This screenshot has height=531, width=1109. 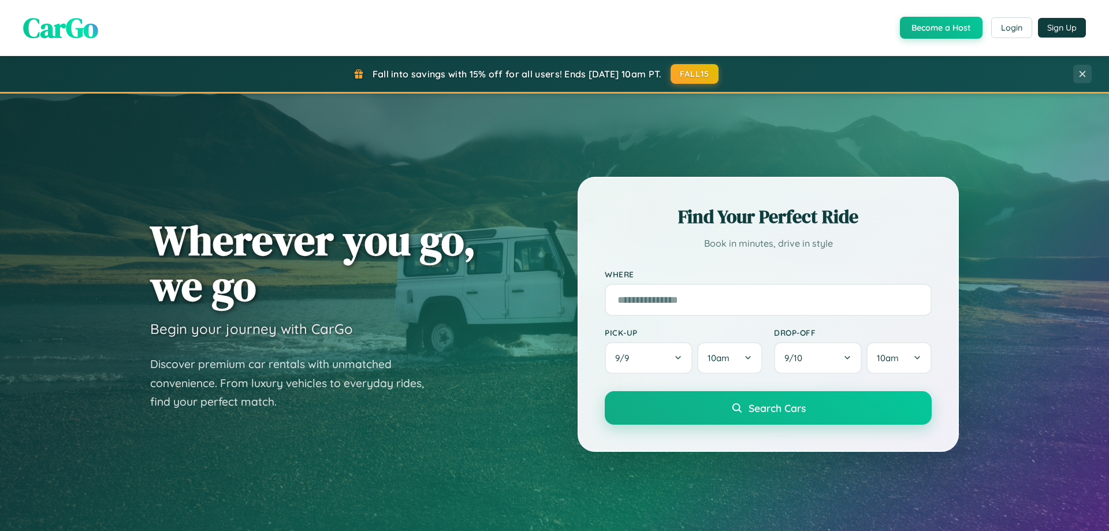 I want to click on button: 9/9, so click(x=649, y=358).